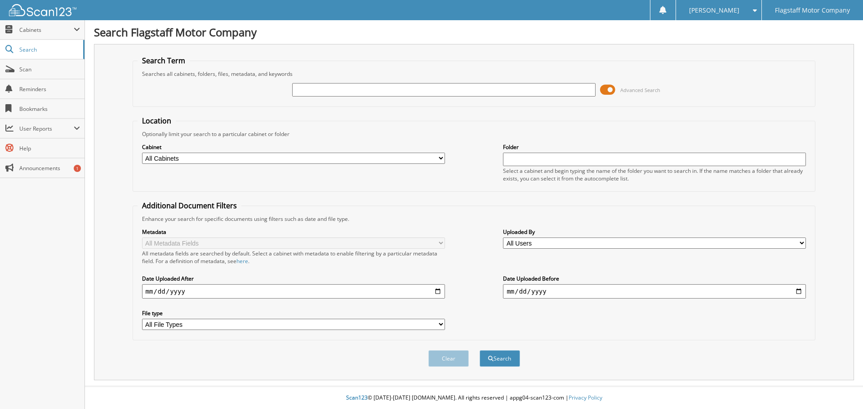  Describe the element at coordinates (242, 261) in the screenshot. I see `a: here` at that location.